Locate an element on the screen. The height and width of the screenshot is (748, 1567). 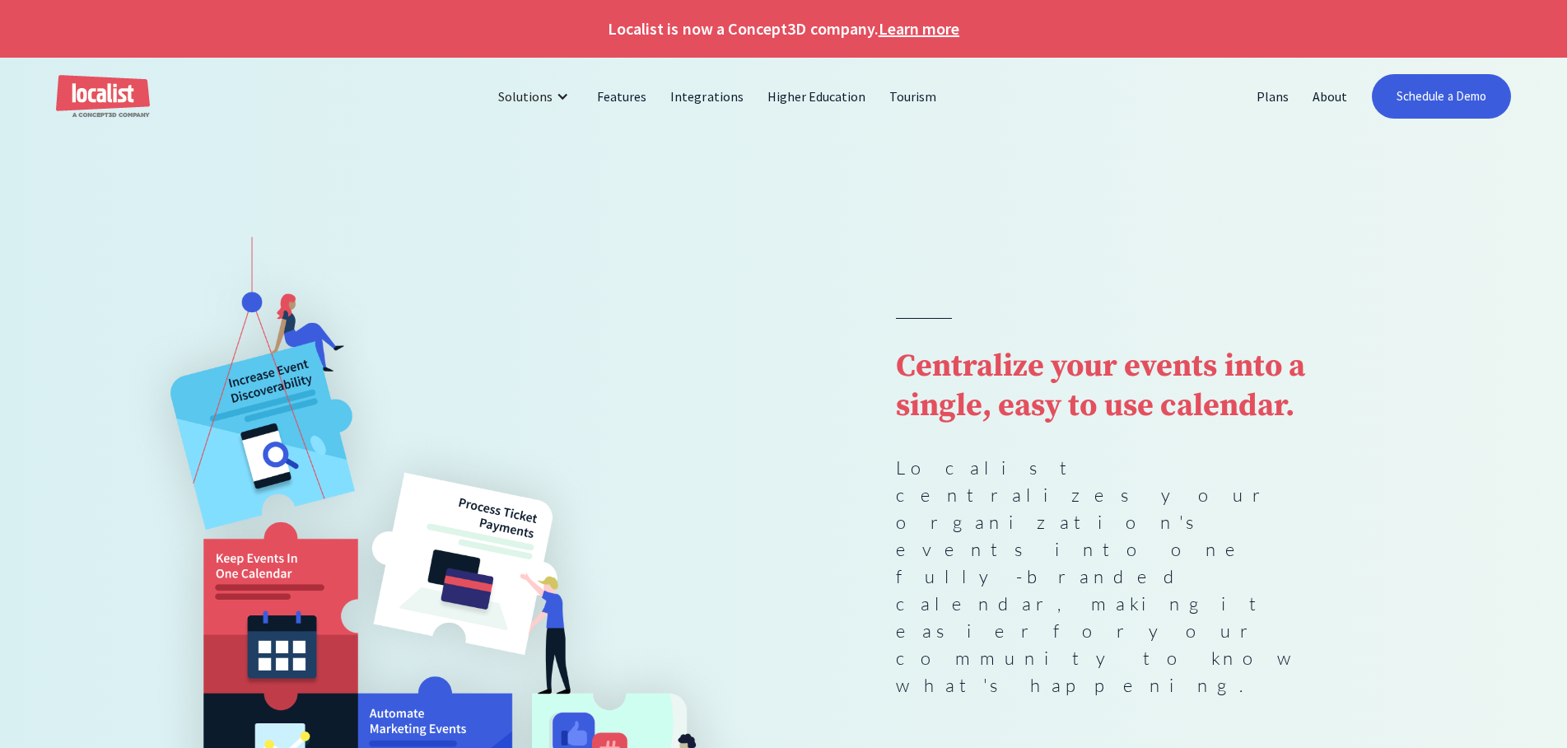
a: Features is located at coordinates (622, 96).